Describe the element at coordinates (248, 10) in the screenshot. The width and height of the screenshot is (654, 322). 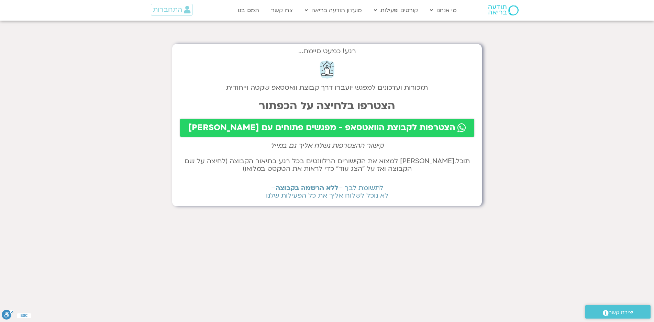
I see `a: תמכו בנו` at that location.